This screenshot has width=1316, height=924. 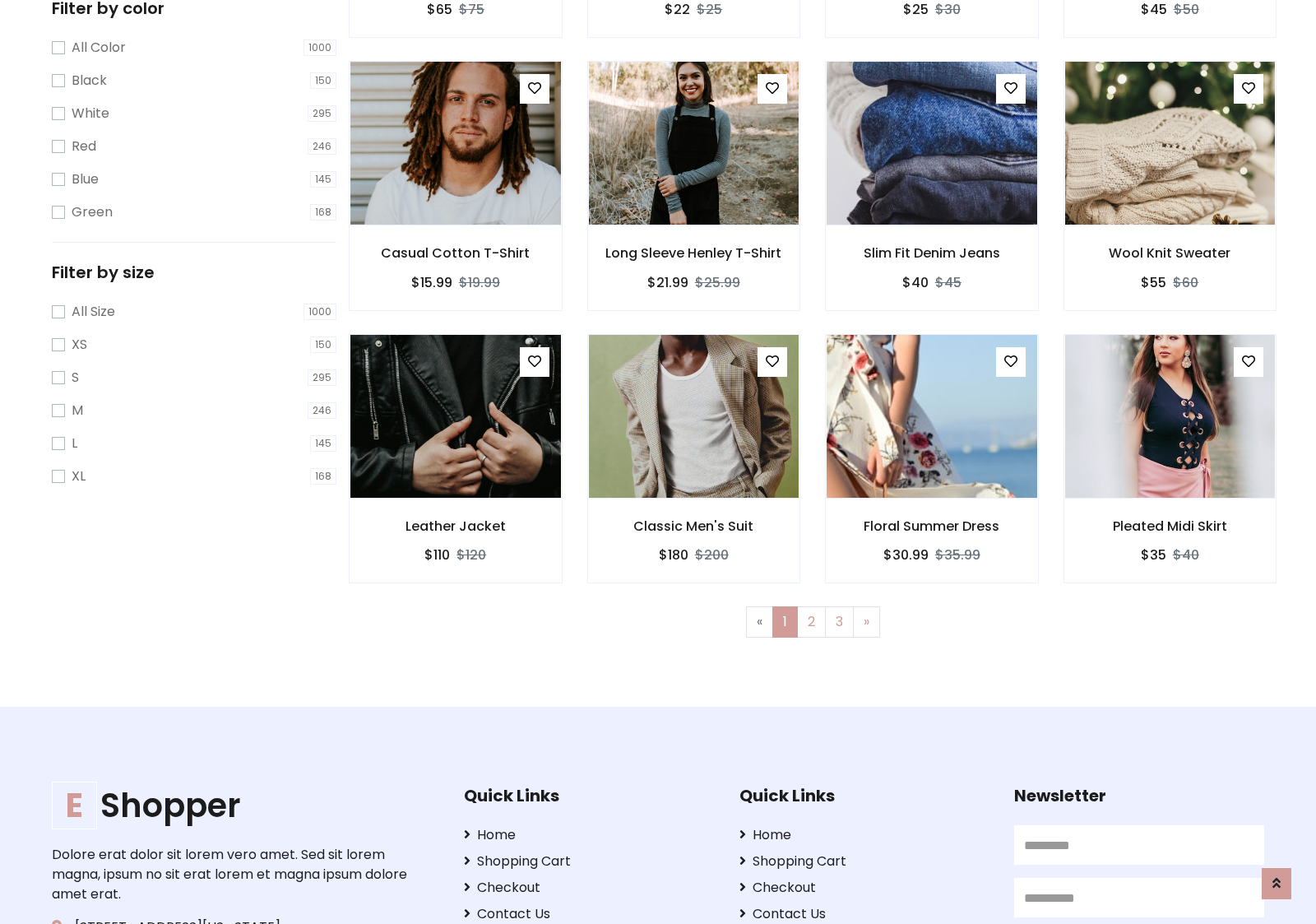 I want to click on label: XL, so click(x=78, y=477).